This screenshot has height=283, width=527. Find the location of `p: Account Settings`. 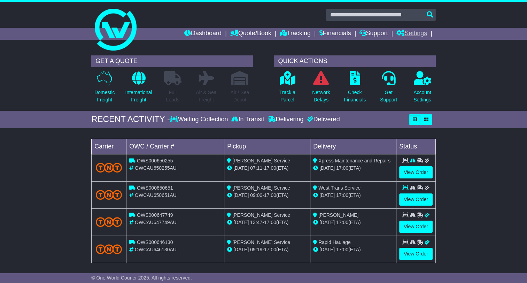

p: Account Settings is located at coordinates (422, 96).